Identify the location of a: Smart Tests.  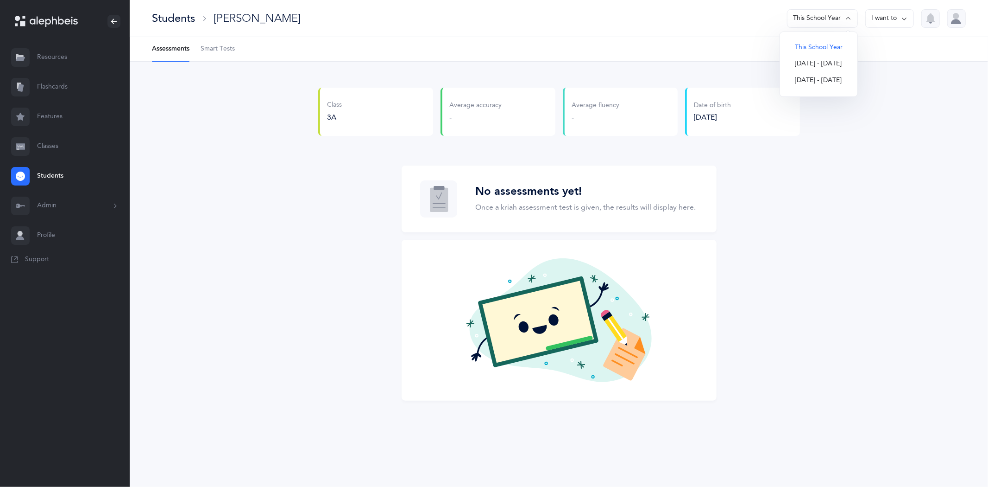
(218, 49).